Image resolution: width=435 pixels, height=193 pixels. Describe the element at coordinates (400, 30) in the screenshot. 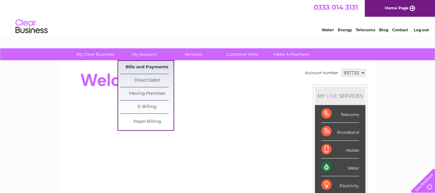

I see `a: Contact` at that location.